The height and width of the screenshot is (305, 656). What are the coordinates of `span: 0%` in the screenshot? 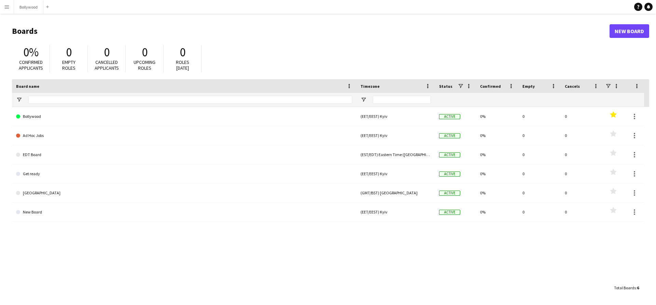 It's located at (31, 52).